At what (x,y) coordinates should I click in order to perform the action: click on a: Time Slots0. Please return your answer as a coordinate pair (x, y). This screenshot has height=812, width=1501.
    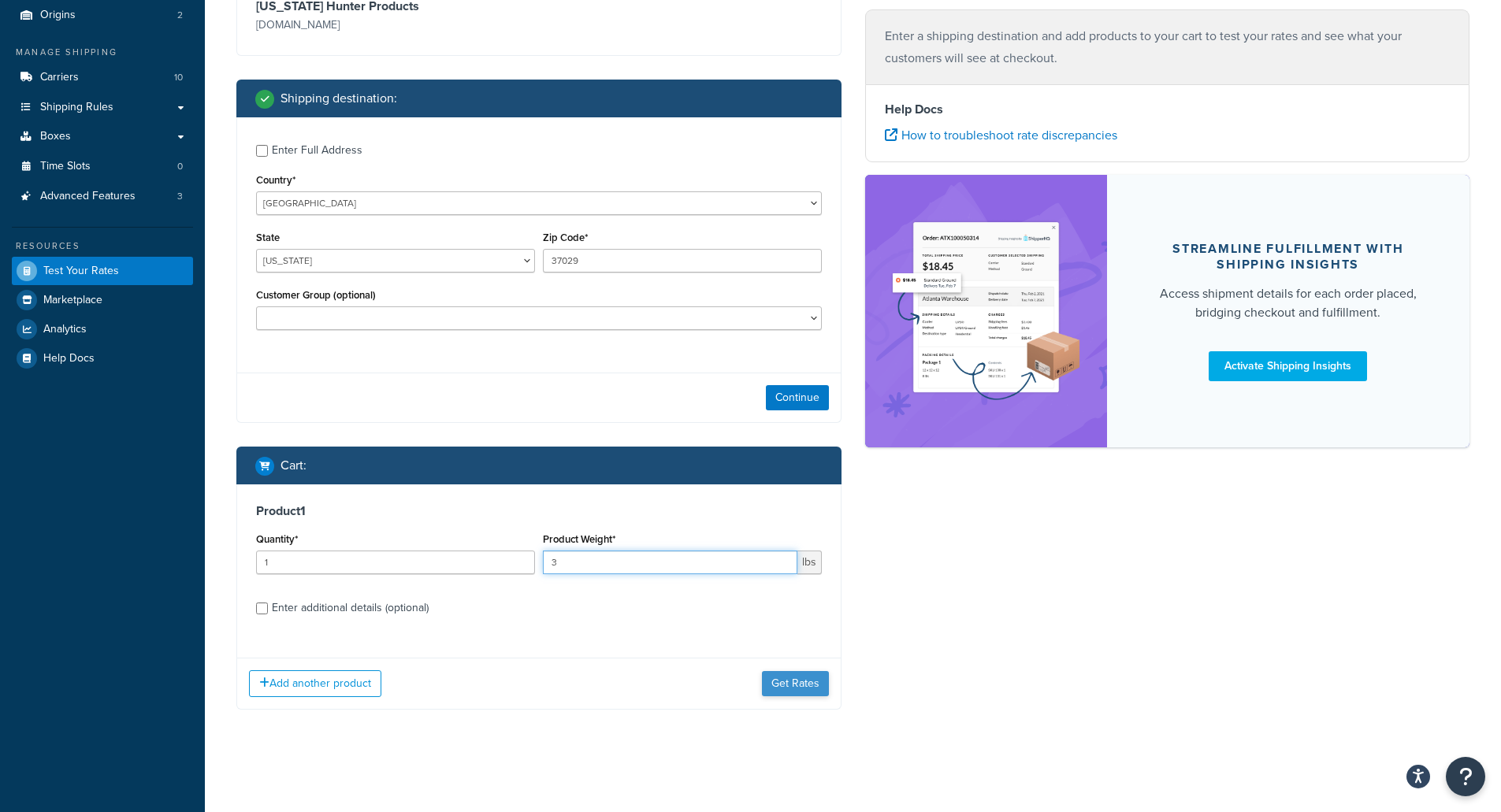
    Looking at the image, I should click on (103, 166).